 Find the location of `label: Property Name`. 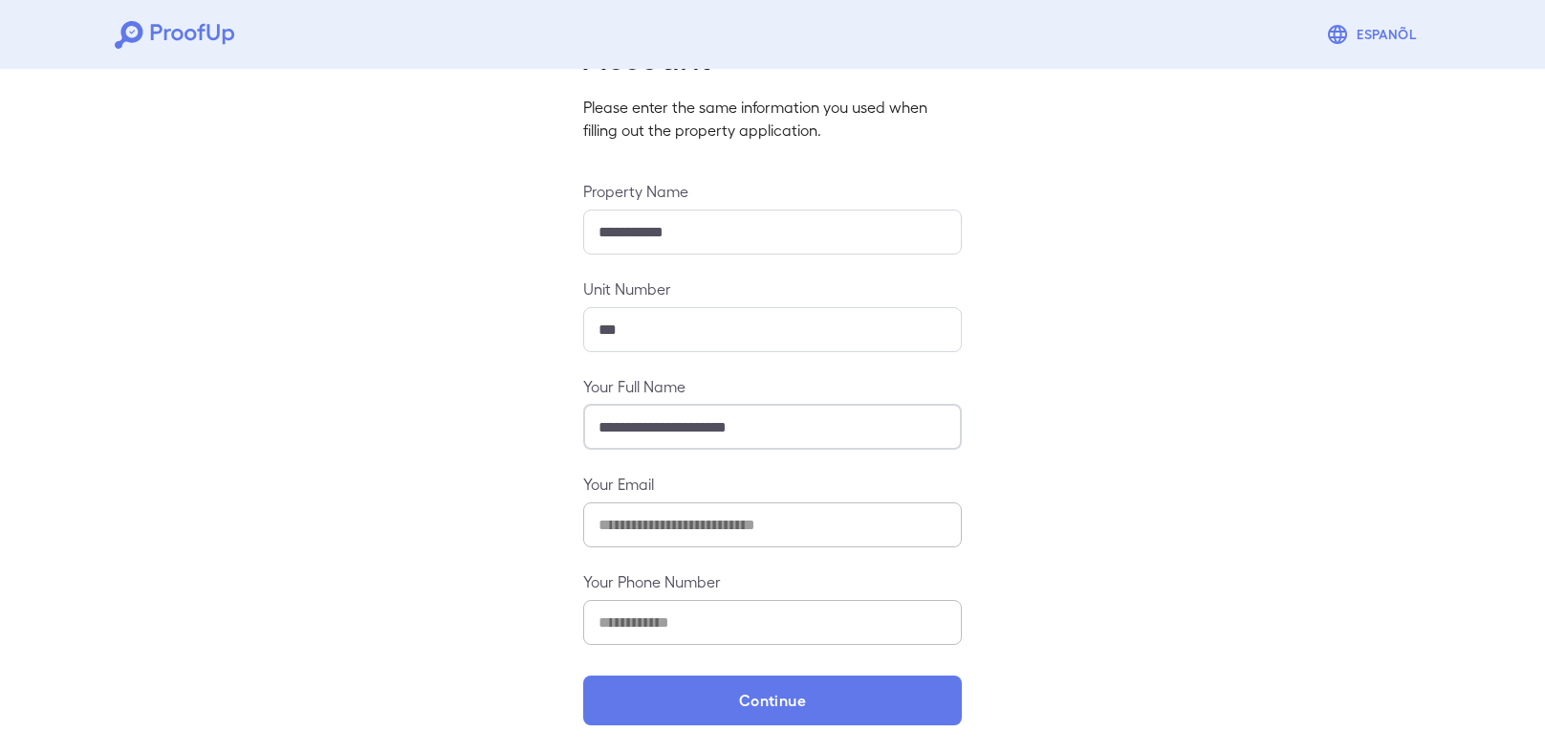

label: Property Name is located at coordinates (773, 190).